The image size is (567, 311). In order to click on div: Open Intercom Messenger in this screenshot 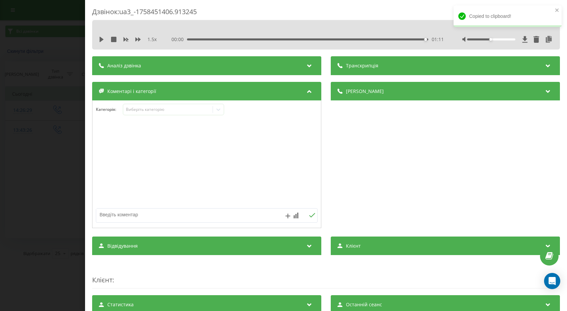, I will do `click(552, 281)`.